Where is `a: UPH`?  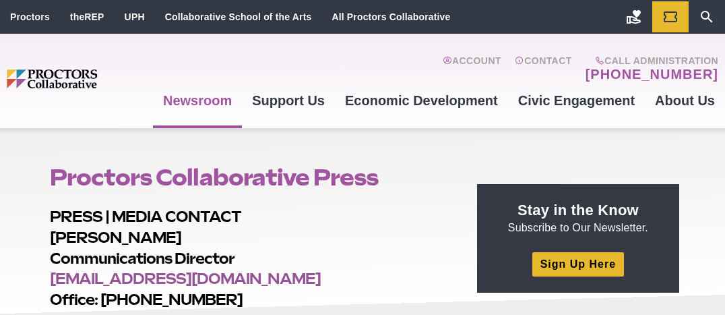
a: UPH is located at coordinates (135, 17).